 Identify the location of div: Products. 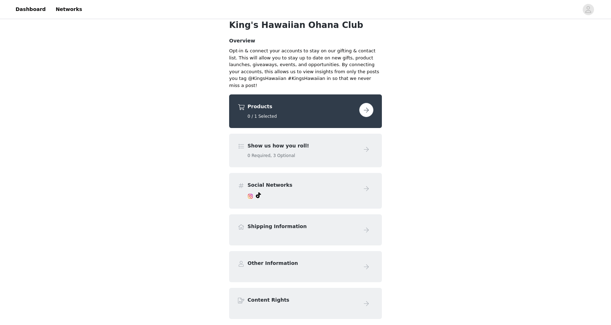
(305, 111).